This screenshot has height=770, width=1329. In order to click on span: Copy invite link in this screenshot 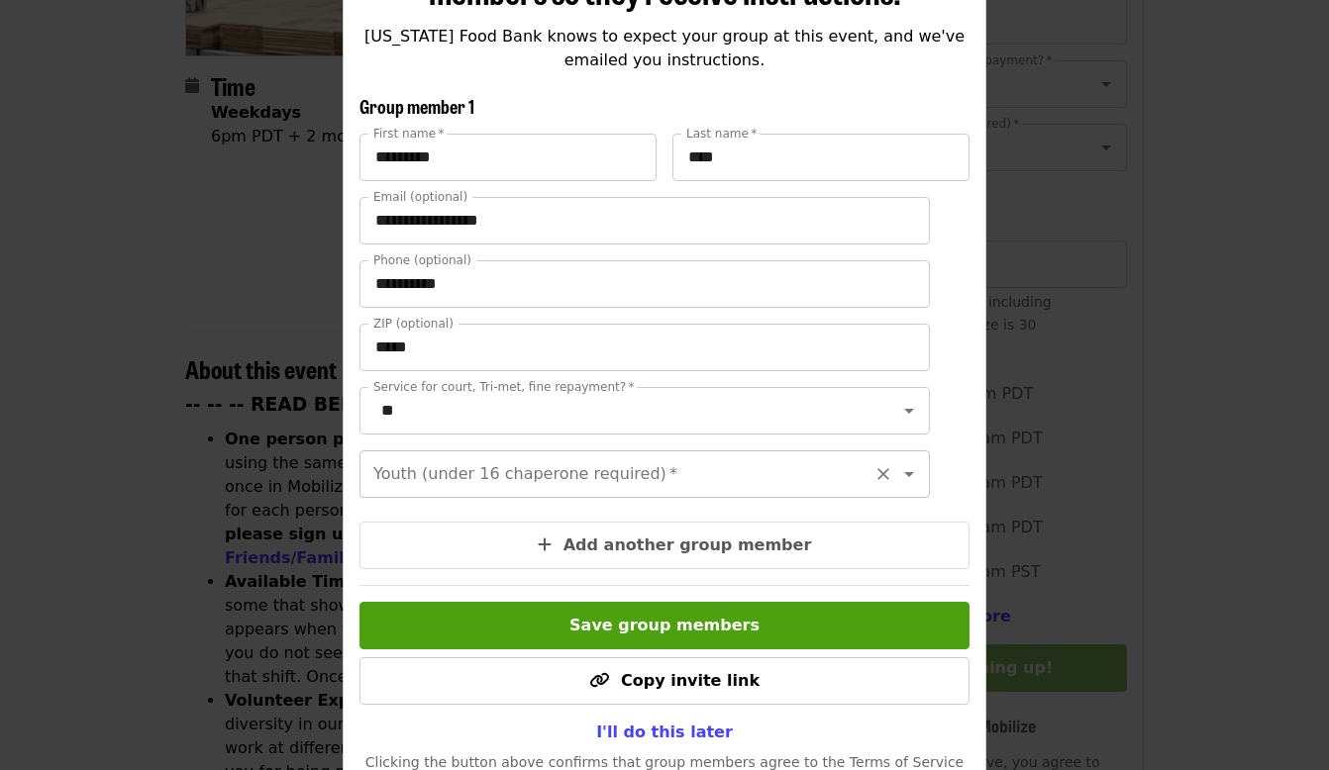, I will do `click(690, 680)`.